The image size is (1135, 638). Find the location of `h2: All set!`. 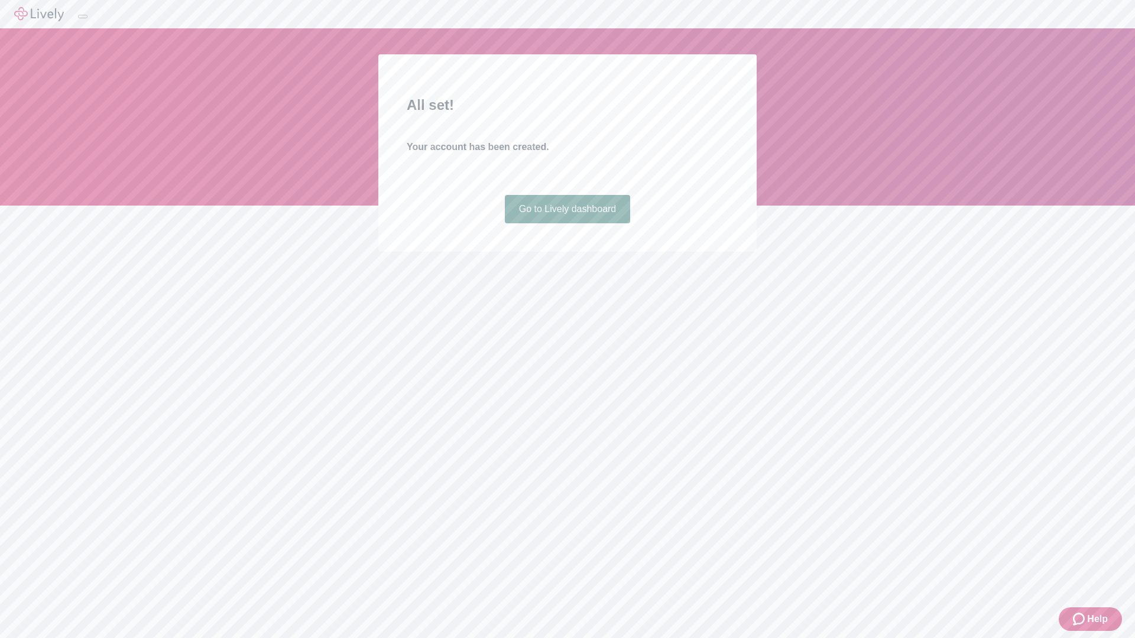

h2: All set! is located at coordinates (567, 105).